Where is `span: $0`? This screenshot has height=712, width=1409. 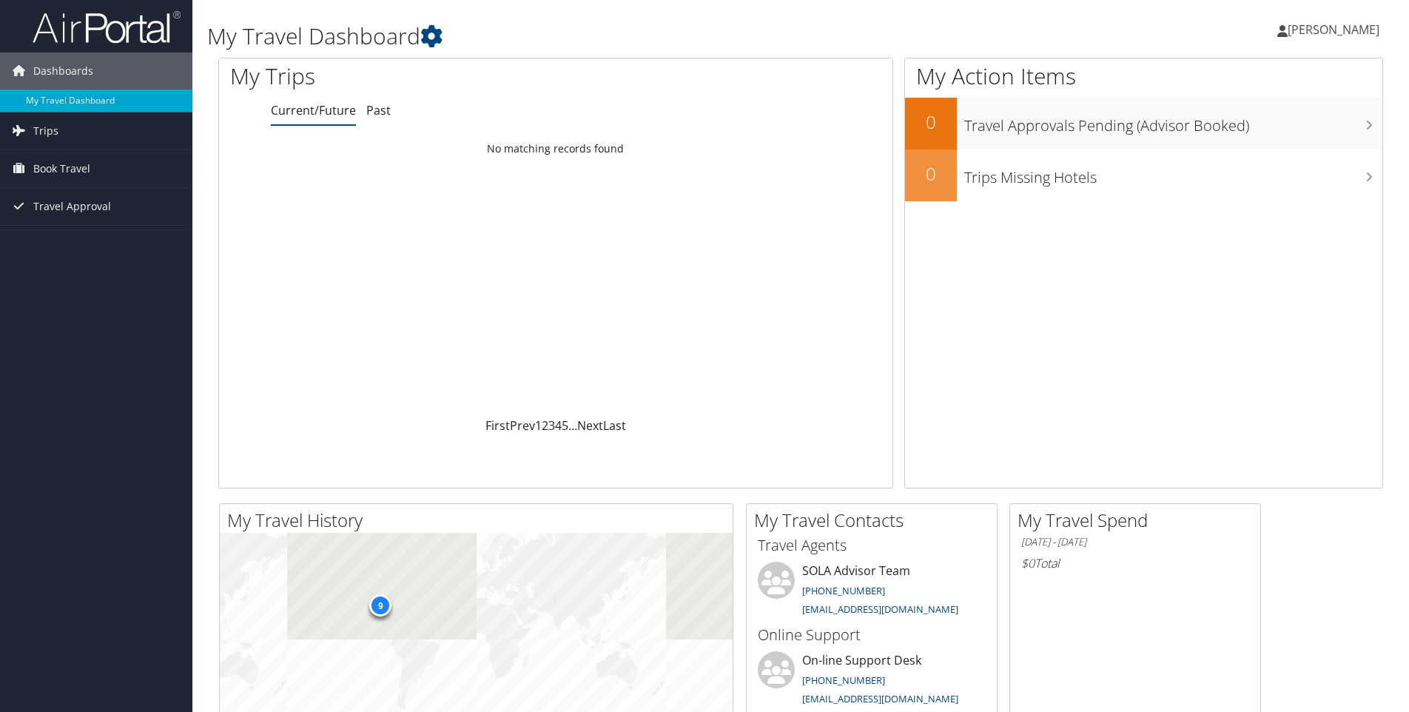 span: $0 is located at coordinates (1028, 563).